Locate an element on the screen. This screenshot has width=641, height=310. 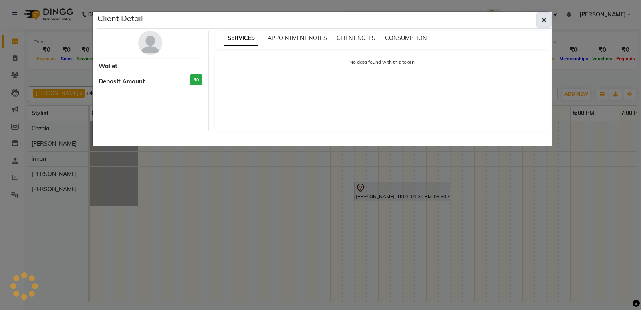
h5: Client Detail is located at coordinates (120, 18).